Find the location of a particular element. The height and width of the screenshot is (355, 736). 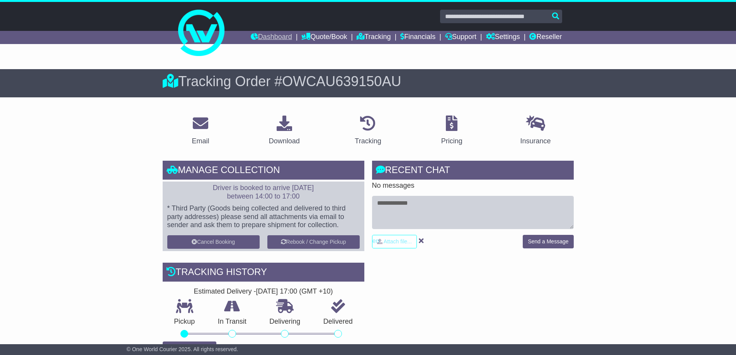

p: * Third Party (Goods being collected and delivered to third party addresses) please send all atta... is located at coordinates (264, 217).